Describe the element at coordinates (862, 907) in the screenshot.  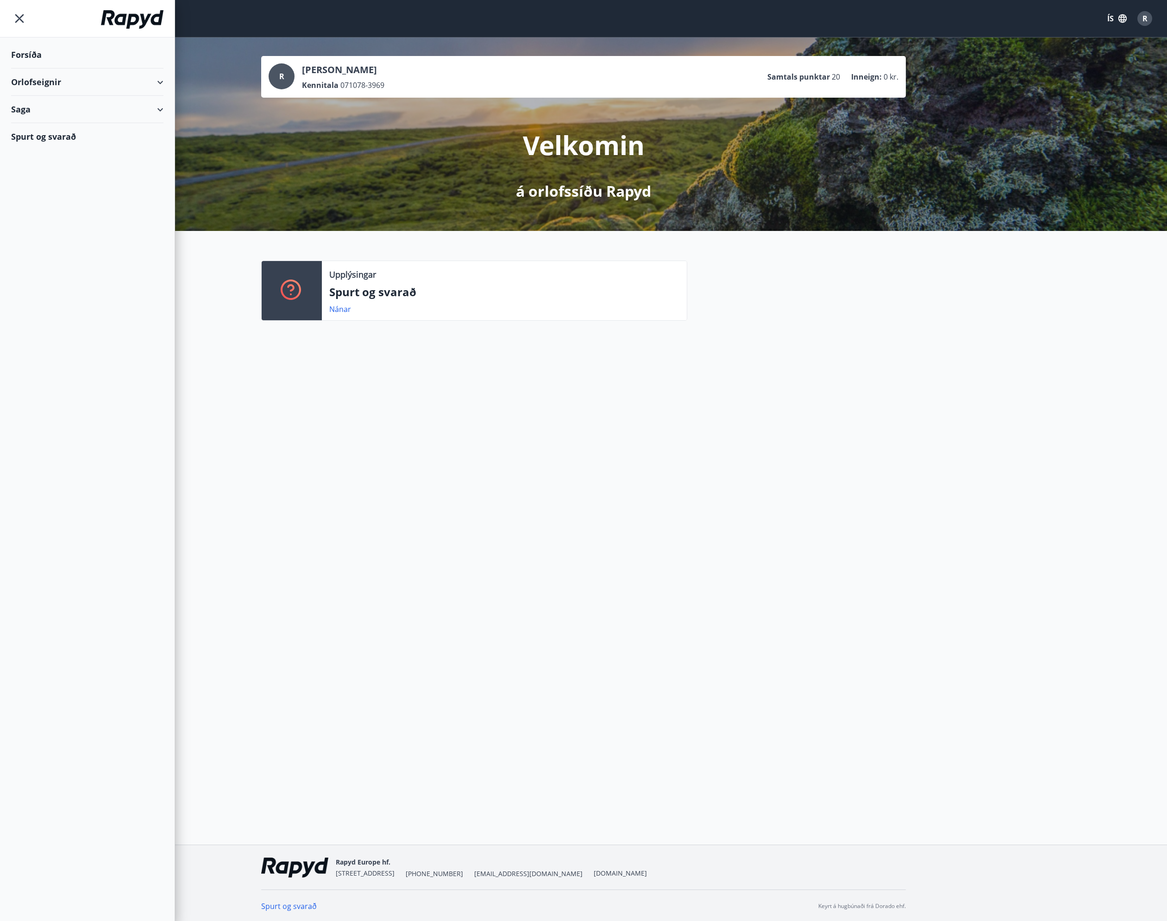
I see `p: Keyrt á hugbúnaði frá Dorado ehf.` at that location.